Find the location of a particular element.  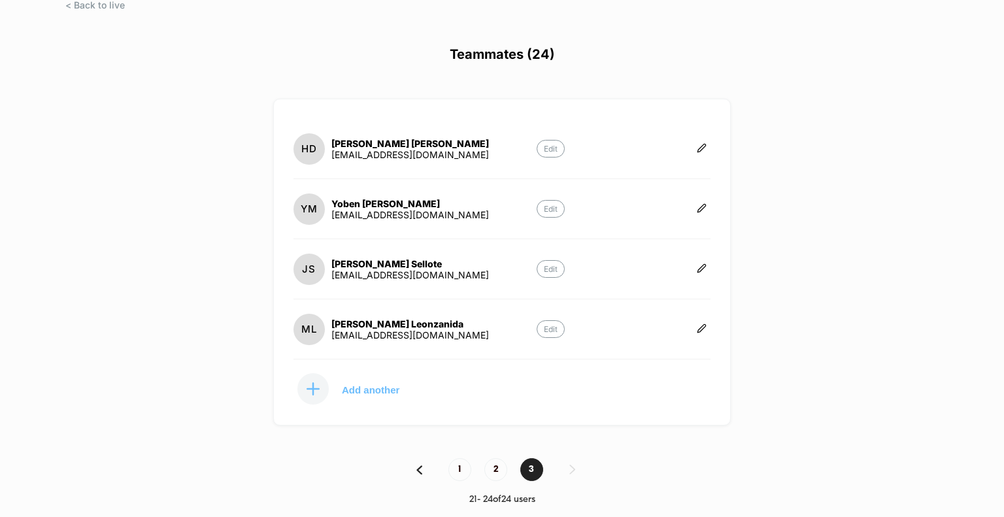

button: Add another is located at coordinates (359, 389).